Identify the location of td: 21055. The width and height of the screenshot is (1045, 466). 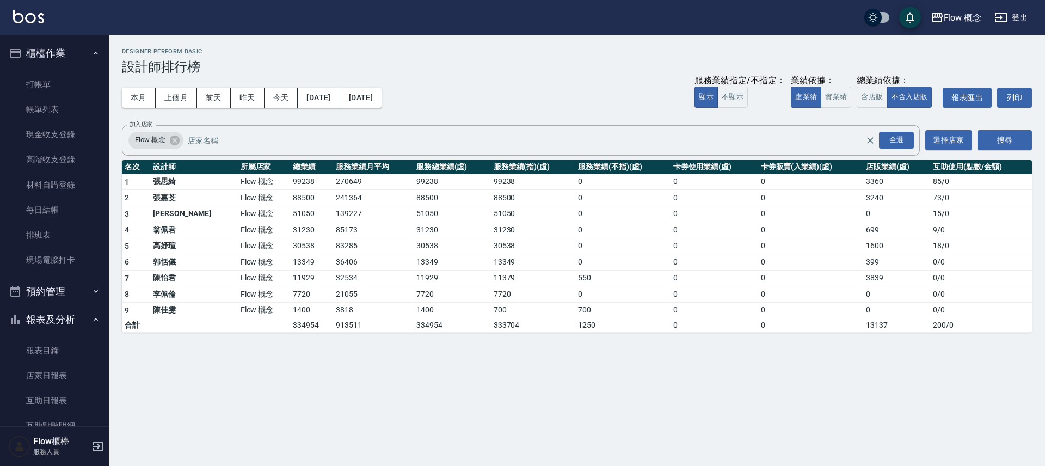
(373, 294).